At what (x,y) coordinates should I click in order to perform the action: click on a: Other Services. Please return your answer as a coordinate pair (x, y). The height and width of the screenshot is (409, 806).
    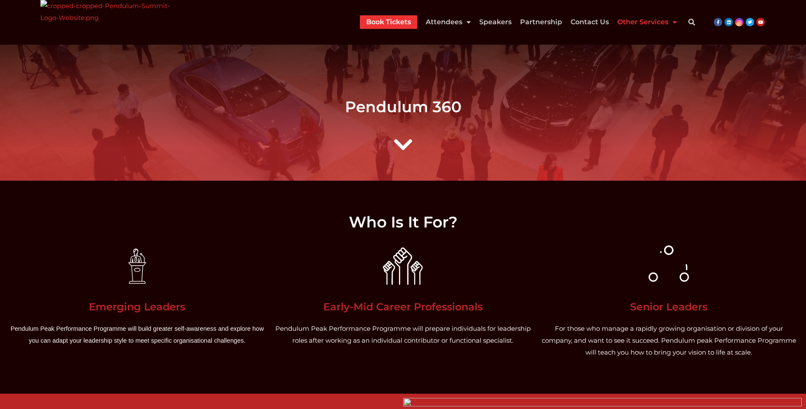
    Looking at the image, I should click on (647, 22).